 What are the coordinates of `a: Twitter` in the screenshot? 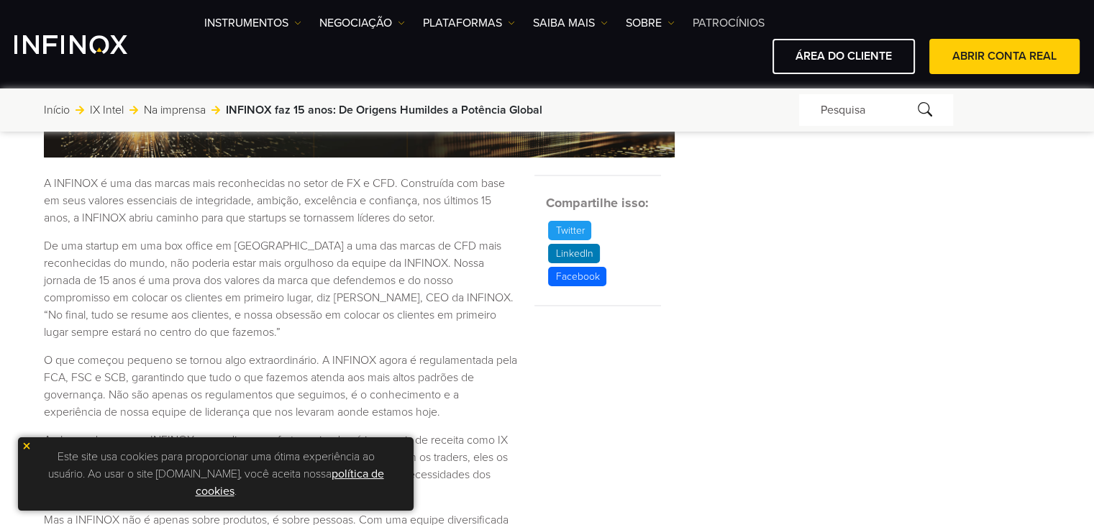 It's located at (570, 230).